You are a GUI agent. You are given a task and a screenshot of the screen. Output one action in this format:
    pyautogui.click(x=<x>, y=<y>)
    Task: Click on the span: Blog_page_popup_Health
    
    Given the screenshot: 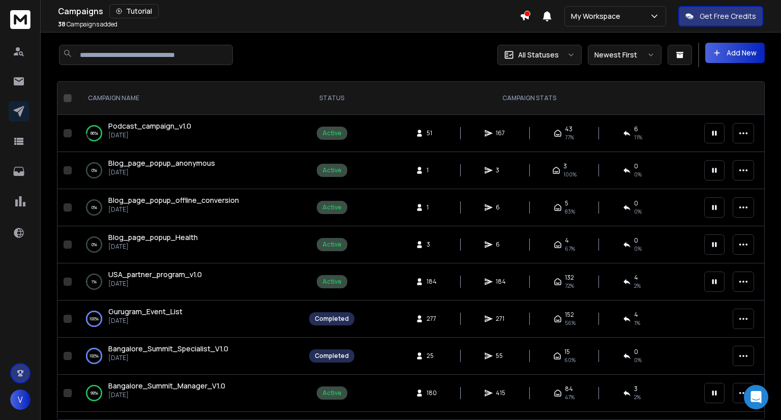 What is the action you would take?
    pyautogui.click(x=153, y=237)
    